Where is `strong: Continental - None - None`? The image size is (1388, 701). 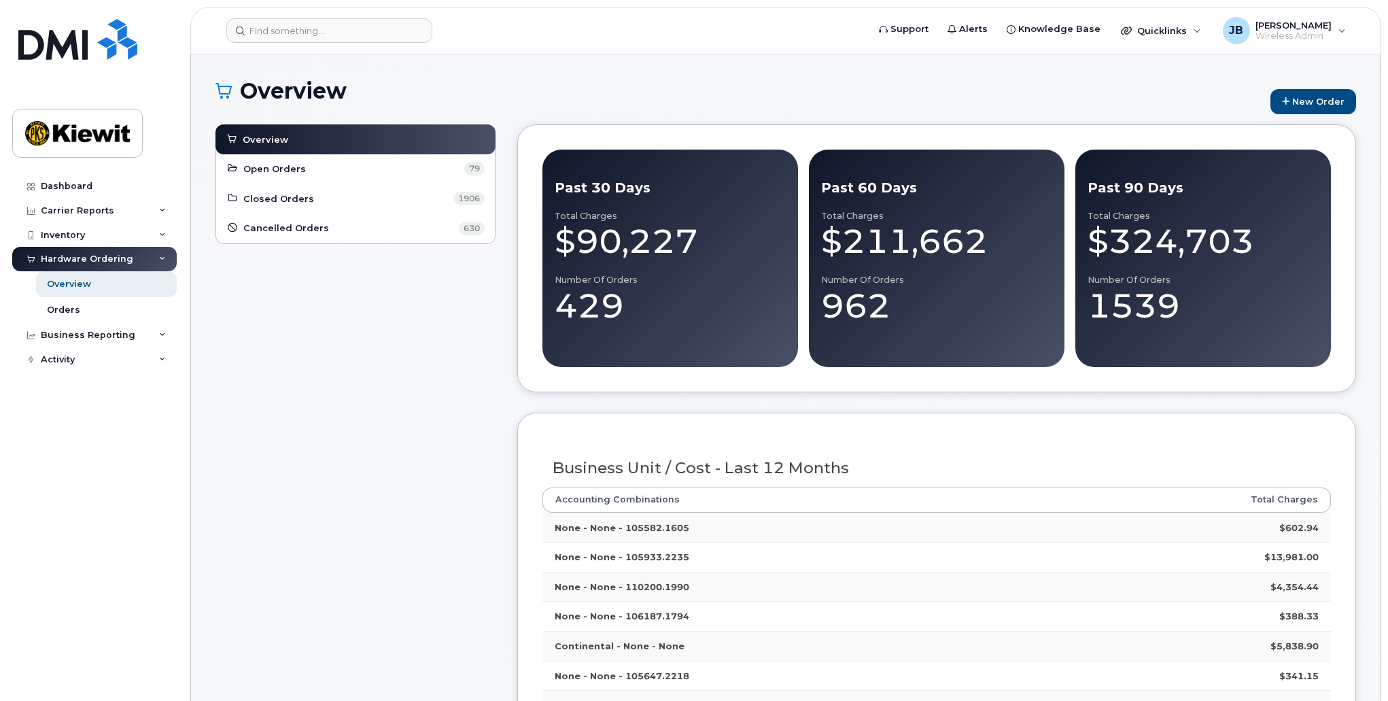 strong: Continental - None - None is located at coordinates (619, 646).